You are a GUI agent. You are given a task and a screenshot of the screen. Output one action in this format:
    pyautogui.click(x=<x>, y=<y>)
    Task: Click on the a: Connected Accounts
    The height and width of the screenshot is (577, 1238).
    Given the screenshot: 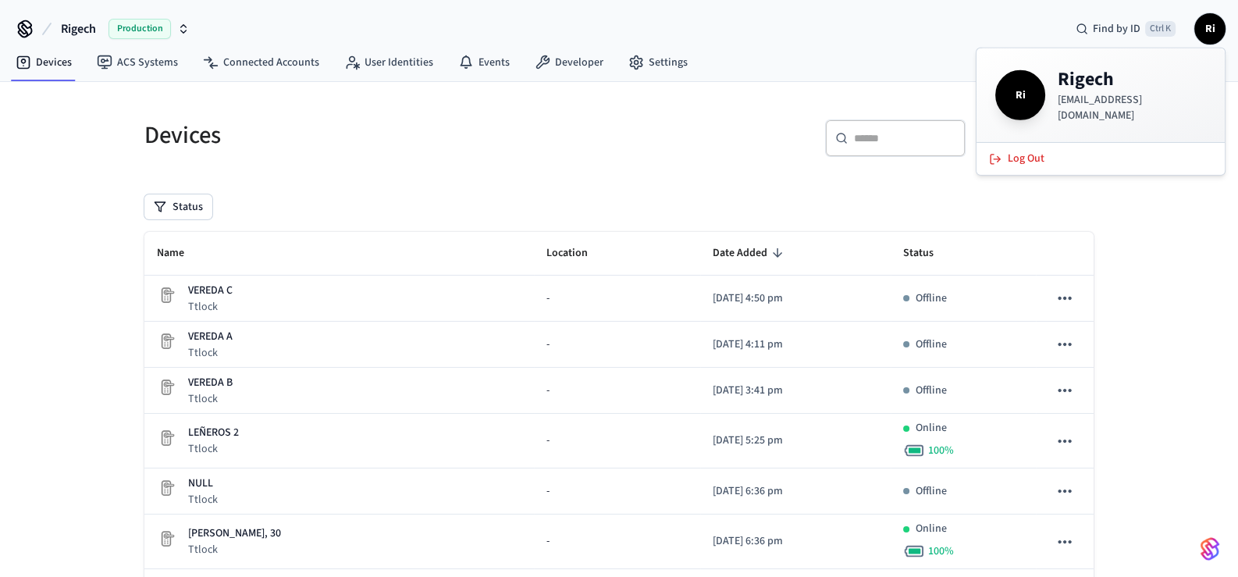 What is the action you would take?
    pyautogui.click(x=261, y=62)
    